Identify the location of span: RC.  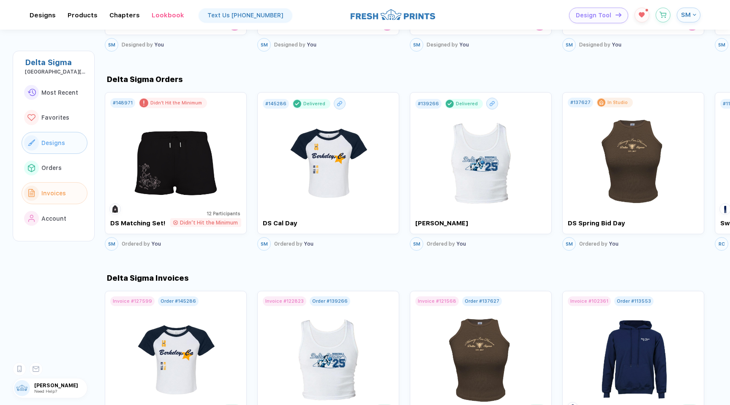
(721, 243).